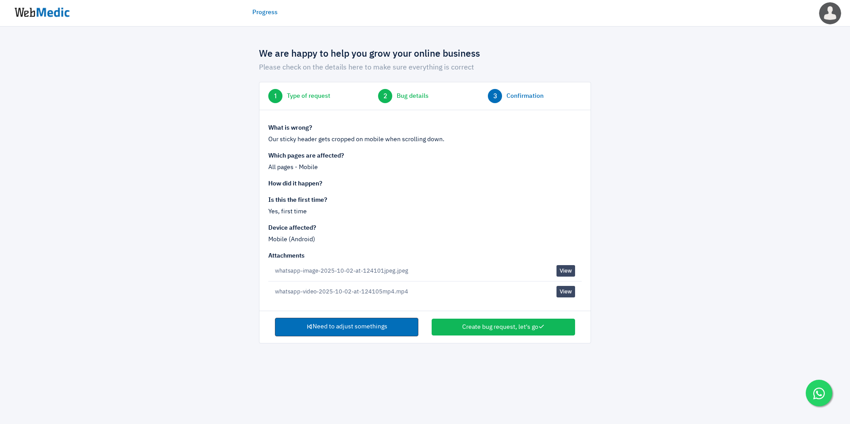 The width and height of the screenshot is (850, 424). I want to click on div: All pages - Mobile, so click(425, 167).